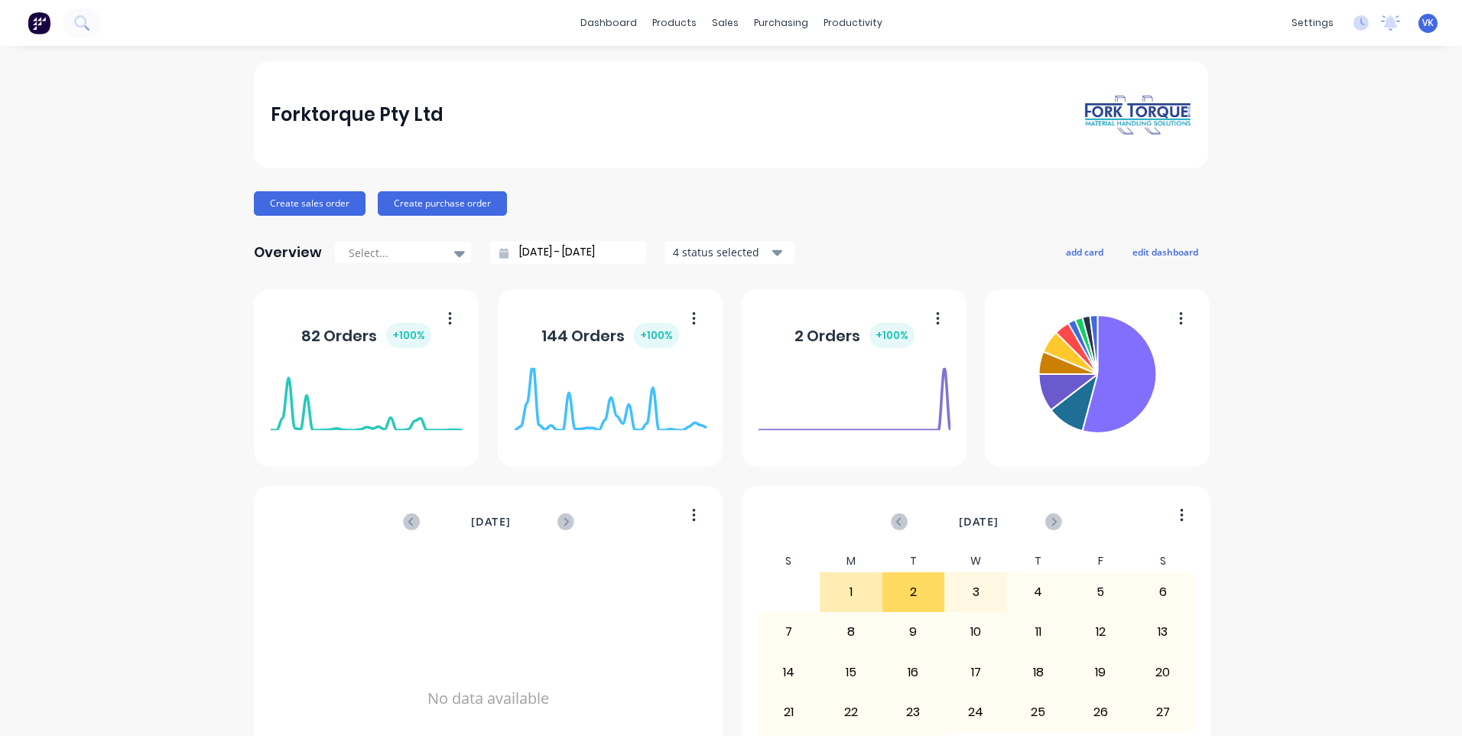 This screenshot has width=1462, height=736. What do you see at coordinates (1100, 632) in the screenshot?
I see `div: 12` at bounding box center [1100, 632].